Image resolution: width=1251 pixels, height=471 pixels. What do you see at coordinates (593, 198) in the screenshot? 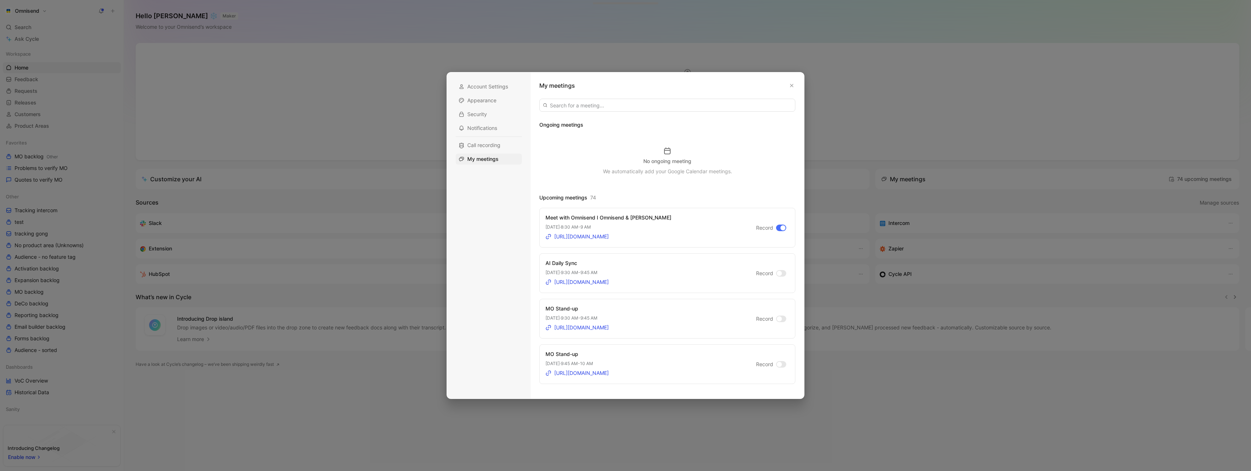
I see `span: 74` at bounding box center [593, 198].